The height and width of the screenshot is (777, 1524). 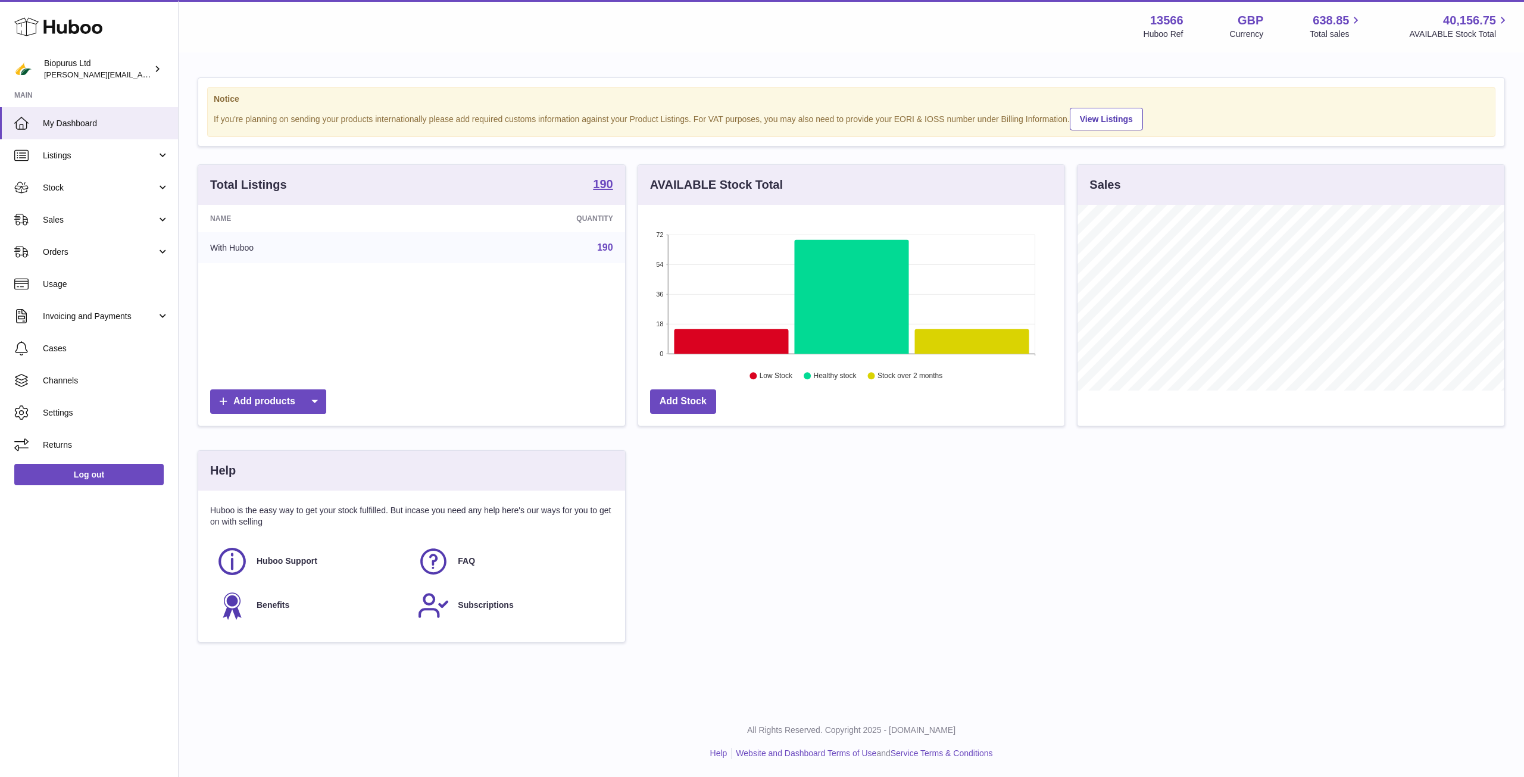 I want to click on div: Huboo Ref, so click(x=1163, y=34).